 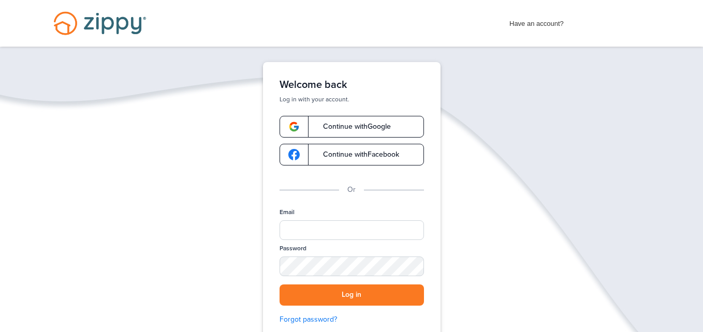 What do you see at coordinates (351, 127) in the screenshot?
I see `a: google-logoContinue withGoogle` at bounding box center [351, 127].